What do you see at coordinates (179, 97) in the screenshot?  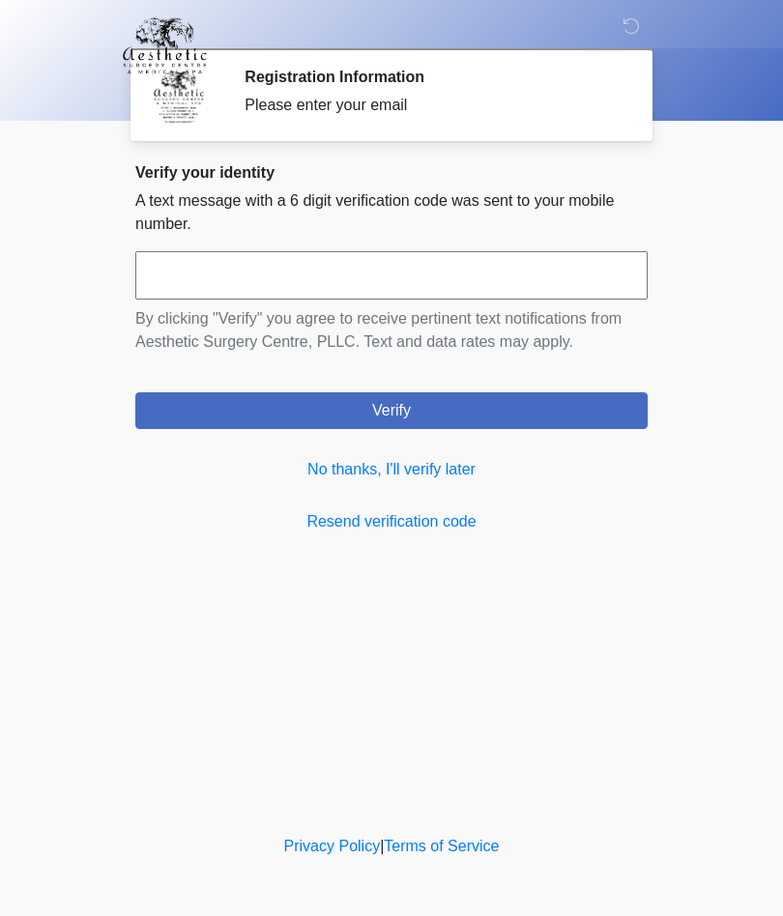 I see `img: Agent Avatar` at bounding box center [179, 97].